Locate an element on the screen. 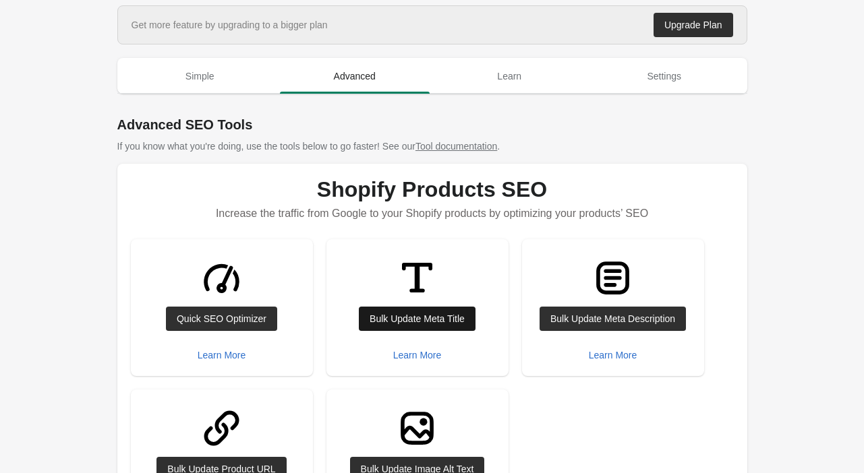 The height and width of the screenshot is (473, 864). img: ImageMajor-6988ddd70c612d22410311fee7e48670de77a211e78d8e12813237d56ef19ad4.svg is located at coordinates (417, 428).